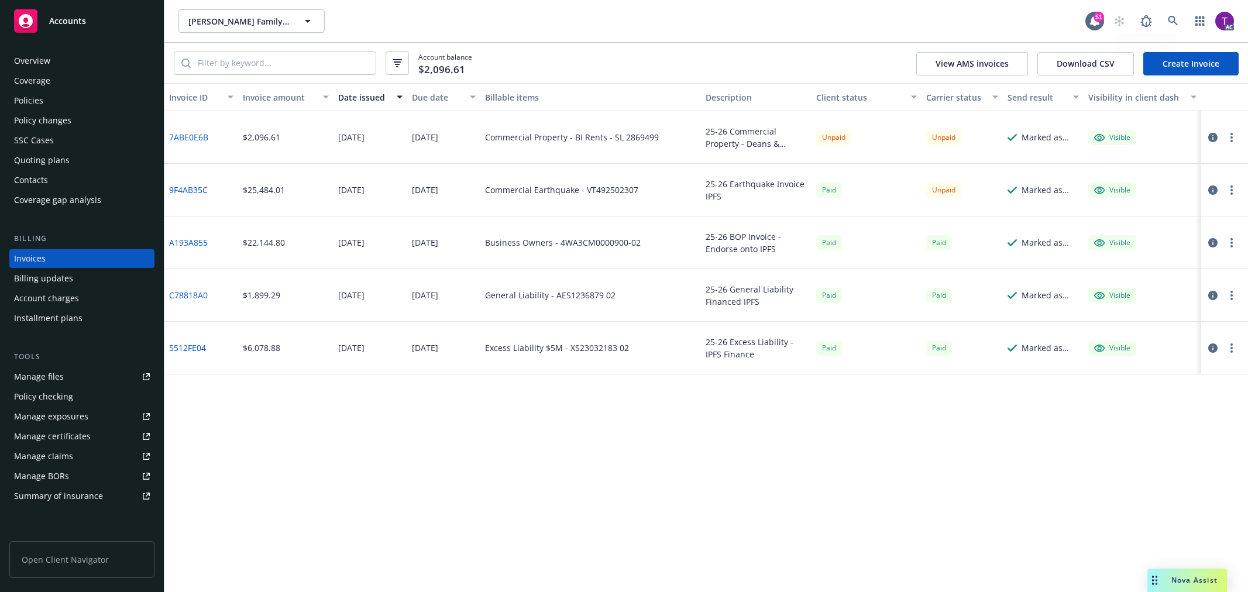 The image size is (1248, 592). What do you see at coordinates (82, 121) in the screenshot?
I see `a: Policy changes` at bounding box center [82, 121].